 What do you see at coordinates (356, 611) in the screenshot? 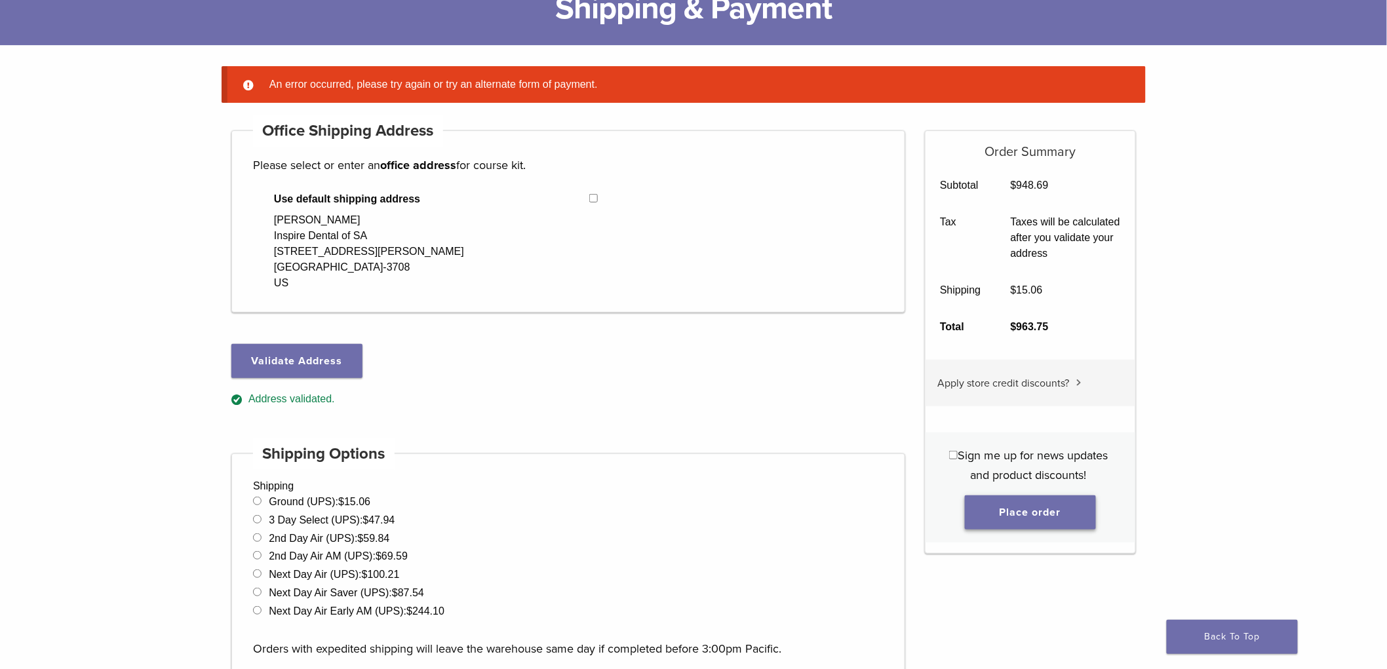
I see `label: Next Day Air Early AM (UPS):` at bounding box center [356, 611].